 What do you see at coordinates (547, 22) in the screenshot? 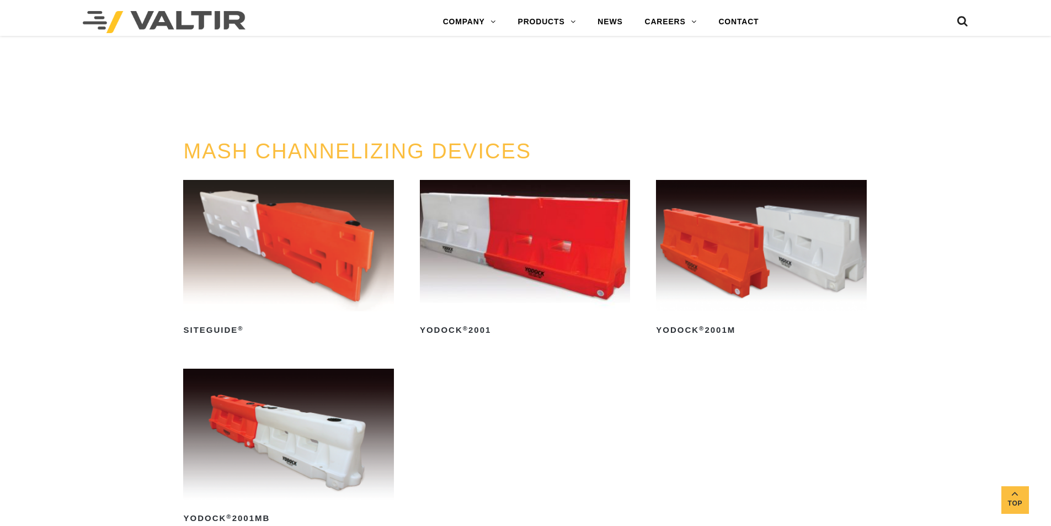
I see `a: PRODUCTS` at bounding box center [547, 22].